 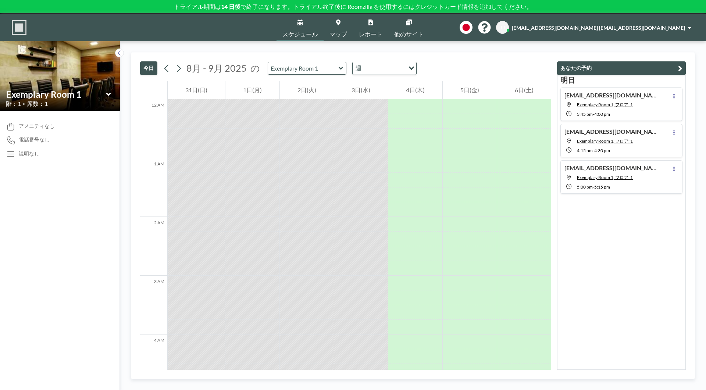 What do you see at coordinates (585, 187) in the screenshot?
I see `span: 5:00 PM` at bounding box center [585, 187].